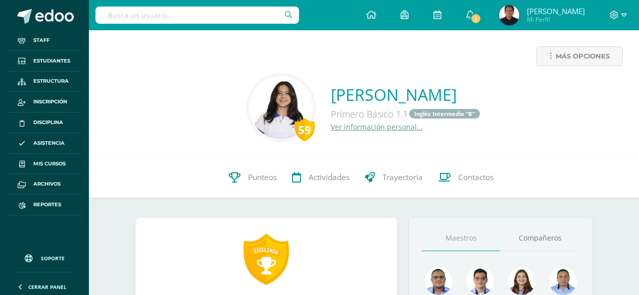  What do you see at coordinates (44, 164) in the screenshot?
I see `a: Mis cursos` at bounding box center [44, 164].